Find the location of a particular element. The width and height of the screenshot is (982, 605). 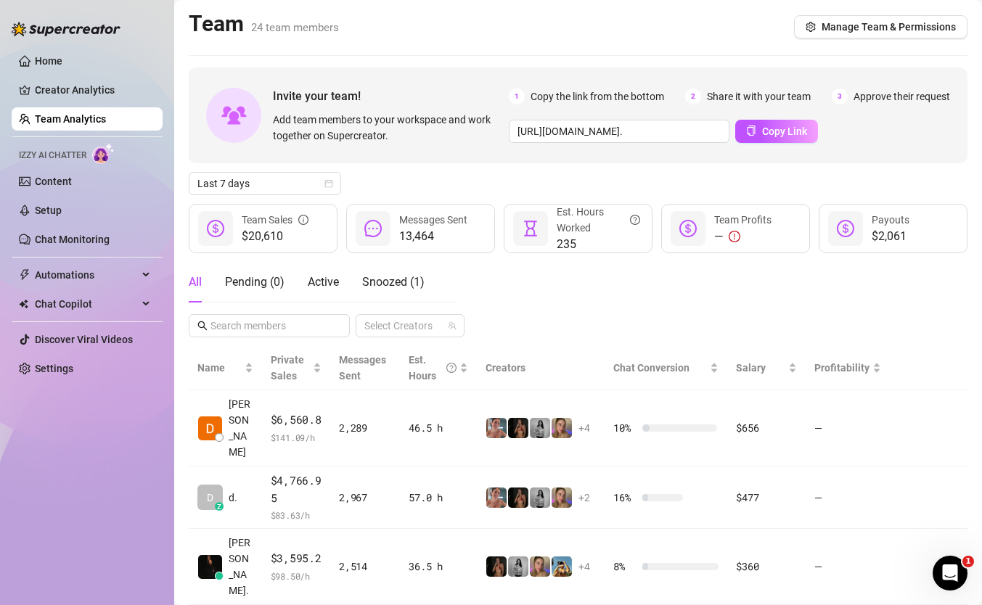

img: Dana Roz is located at coordinates (210, 428).